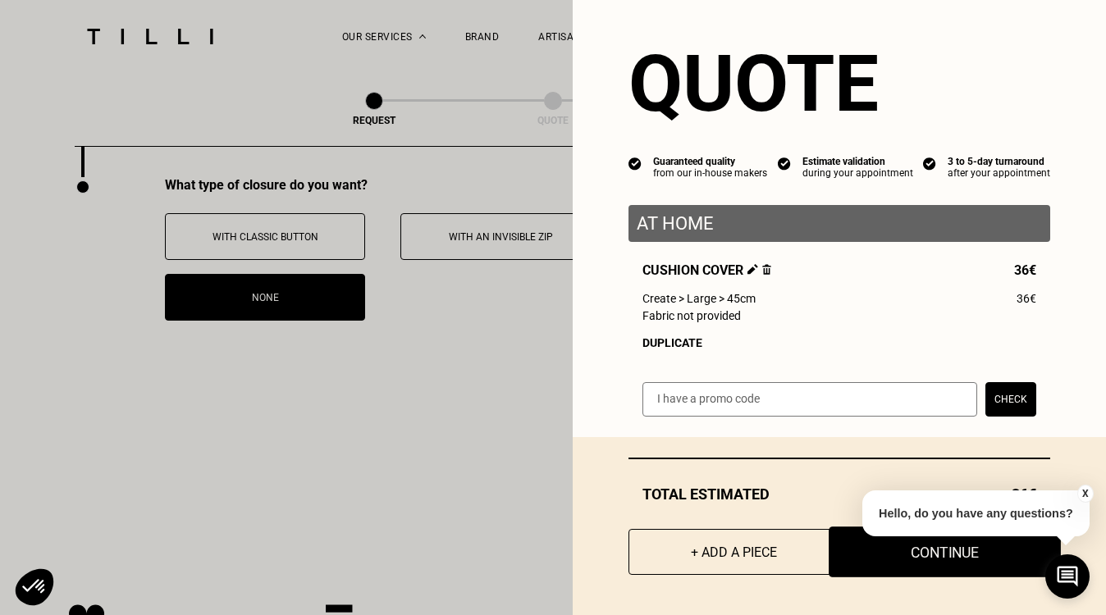  I want to click on div: 3 to 5-day turnaround, so click(998, 162).